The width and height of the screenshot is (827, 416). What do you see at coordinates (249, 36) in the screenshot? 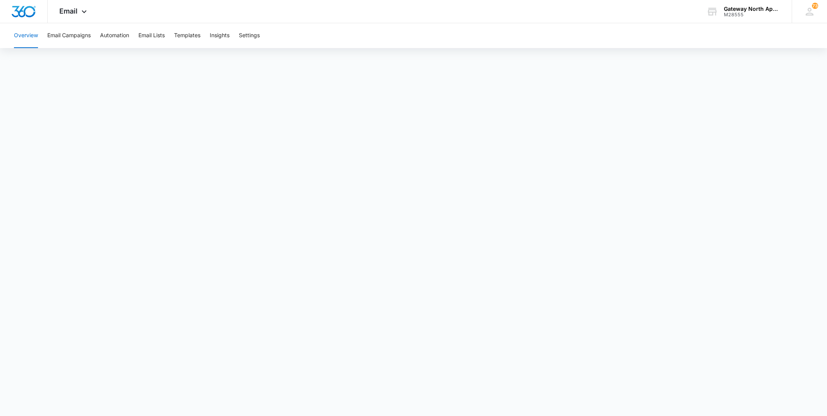
I see `button: Settings` at bounding box center [249, 36].